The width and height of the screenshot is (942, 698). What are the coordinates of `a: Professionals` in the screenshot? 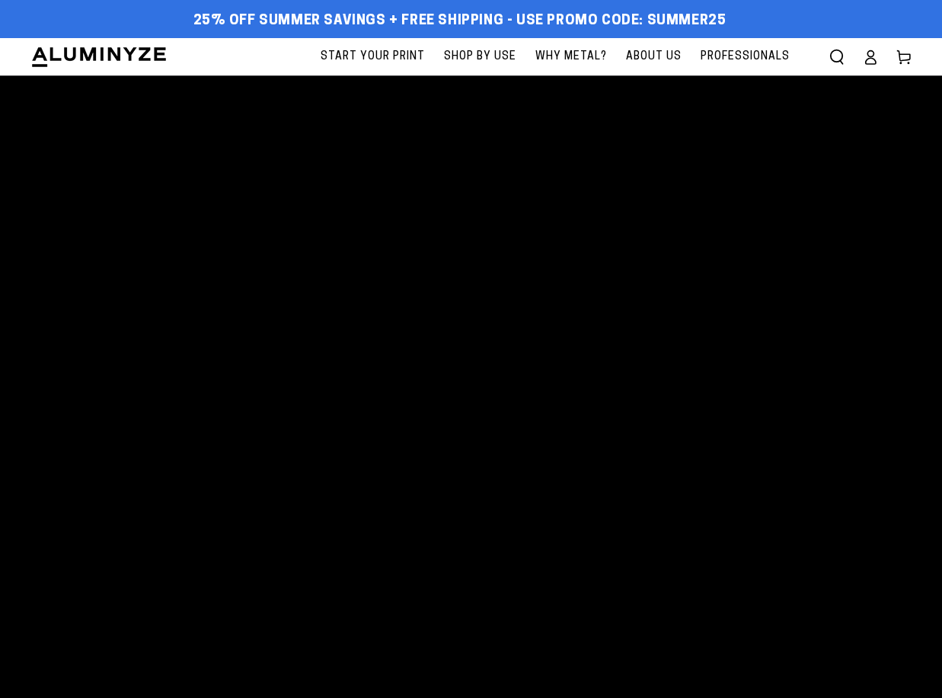 It's located at (745, 56).